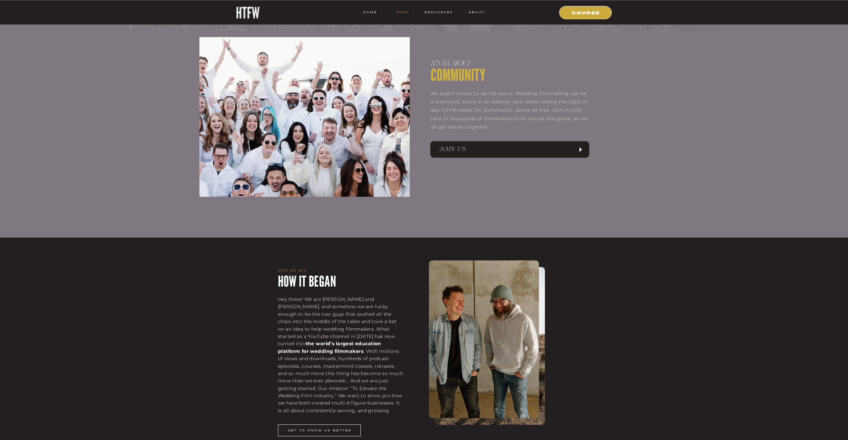 This screenshot has height=440, width=848. What do you see at coordinates (330, 347) in the screenshot?
I see `b: the world’s largest education platform for wedding filmmakers` at bounding box center [330, 347].